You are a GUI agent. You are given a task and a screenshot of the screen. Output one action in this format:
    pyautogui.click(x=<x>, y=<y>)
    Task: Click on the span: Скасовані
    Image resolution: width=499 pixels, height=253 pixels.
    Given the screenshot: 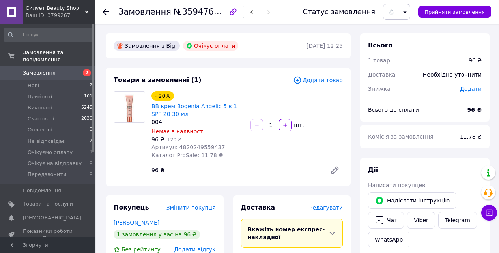 What is the action you would take?
    pyautogui.click(x=41, y=119)
    